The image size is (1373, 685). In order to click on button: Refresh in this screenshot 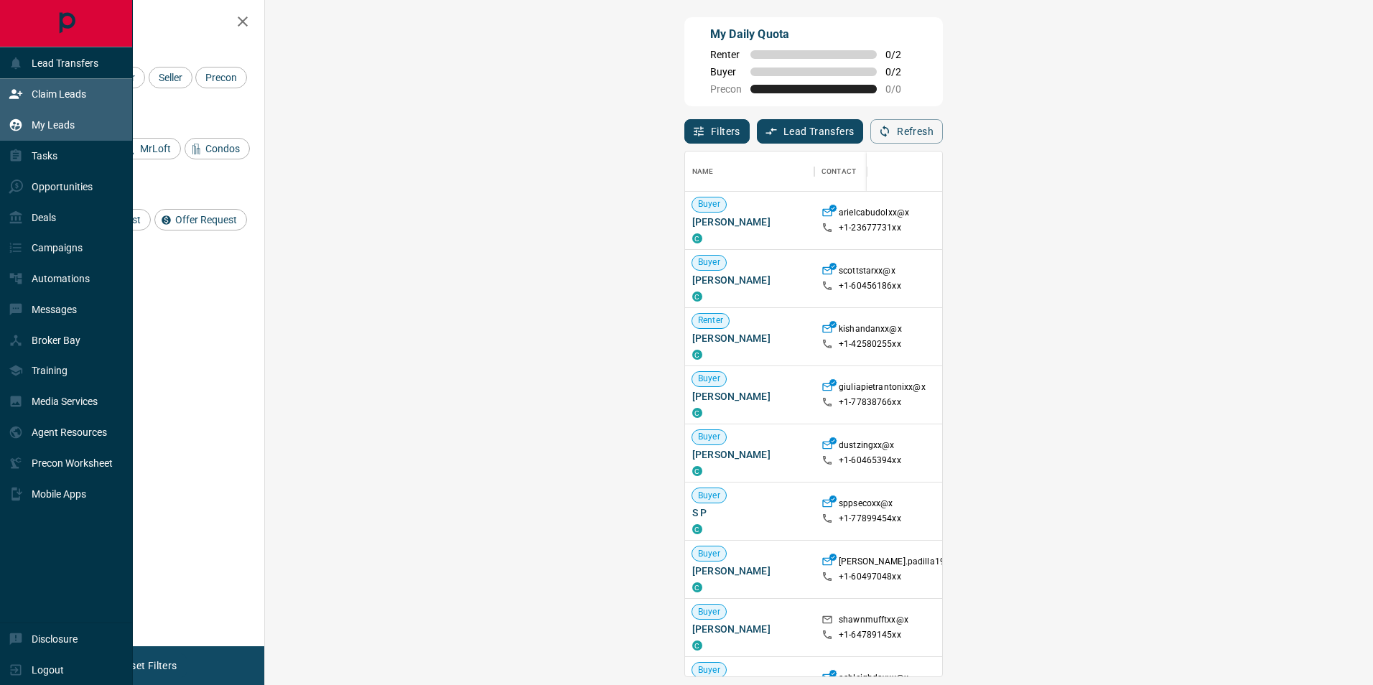, I will do `click(907, 131)`.